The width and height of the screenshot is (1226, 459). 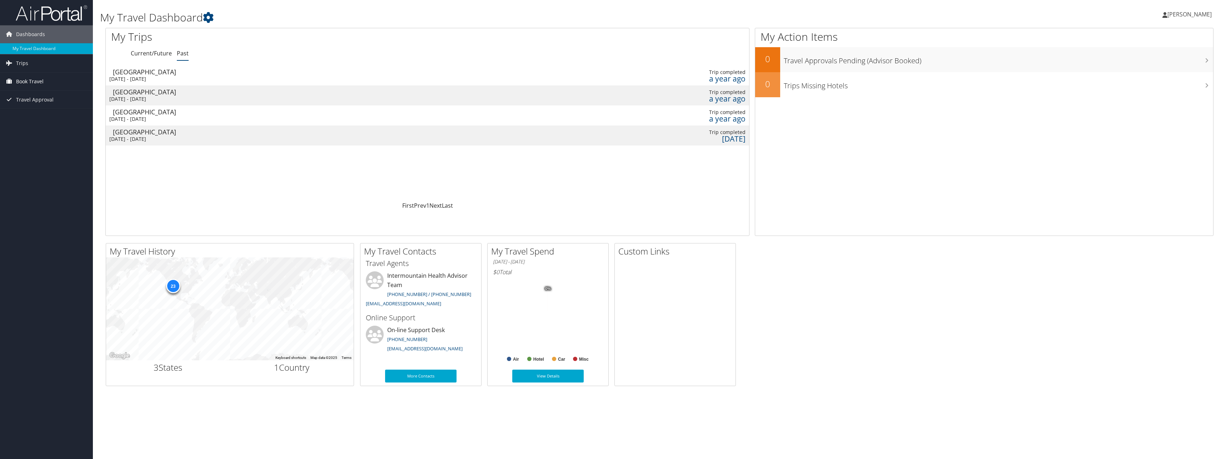 What do you see at coordinates (998, 59) in the screenshot?
I see `h3: Travel Approvals Pending (Advisor Booked)` at bounding box center [998, 59].